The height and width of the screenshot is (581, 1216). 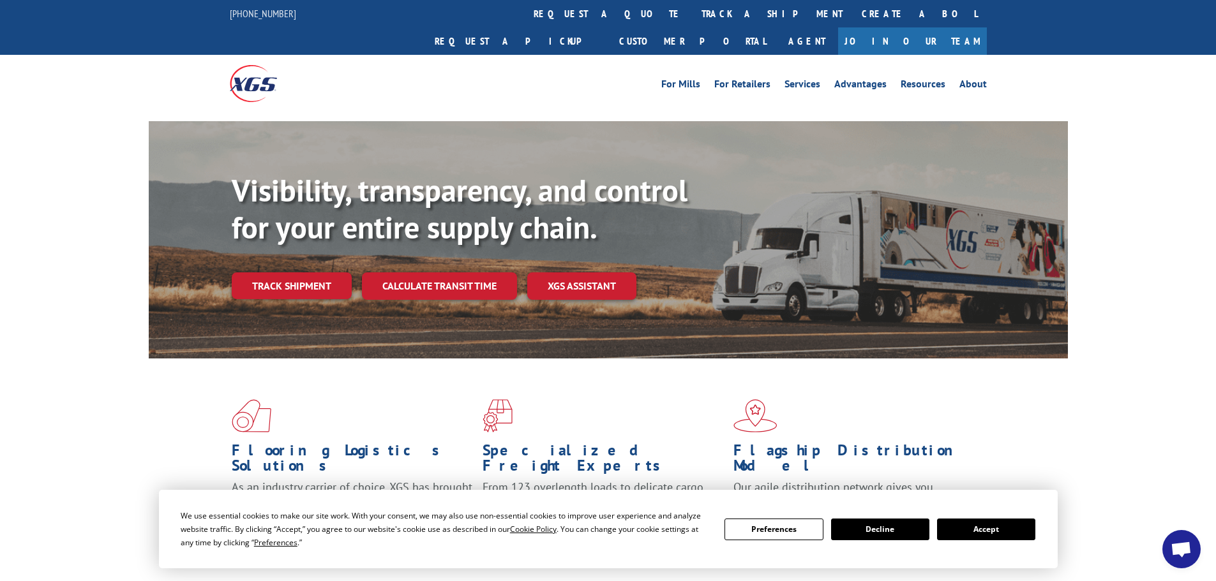 I want to click on a: Calculate transit time, so click(x=439, y=286).